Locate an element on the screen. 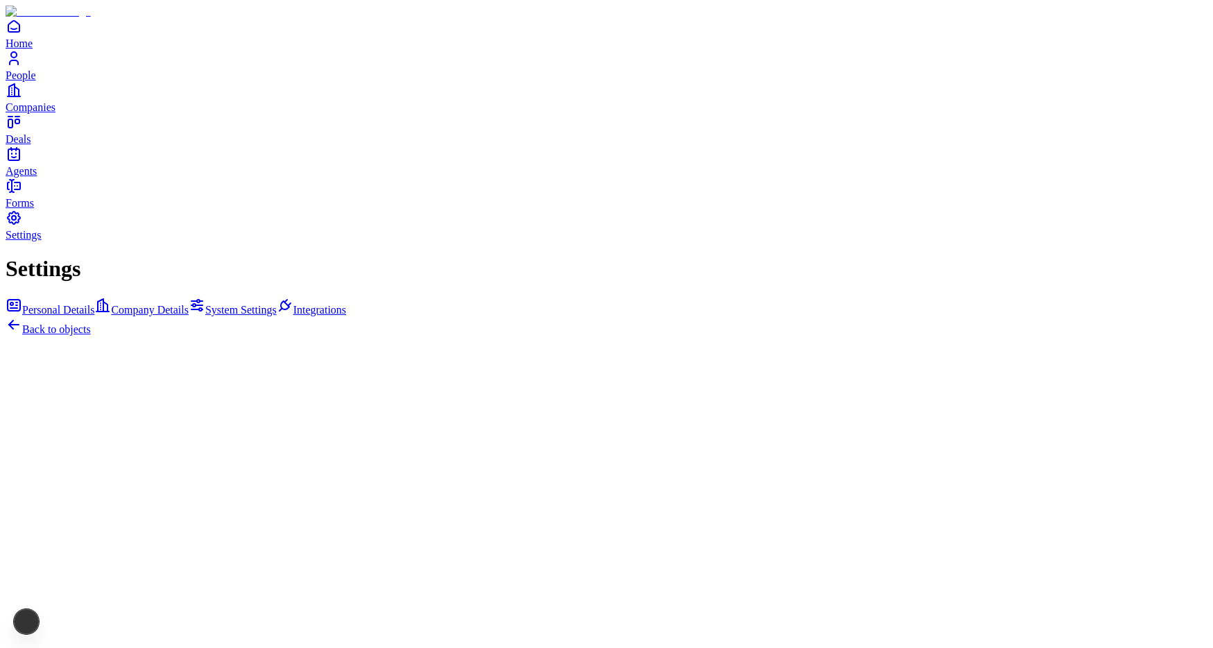 The width and height of the screenshot is (1213, 648). a: Companies is located at coordinates (606, 97).